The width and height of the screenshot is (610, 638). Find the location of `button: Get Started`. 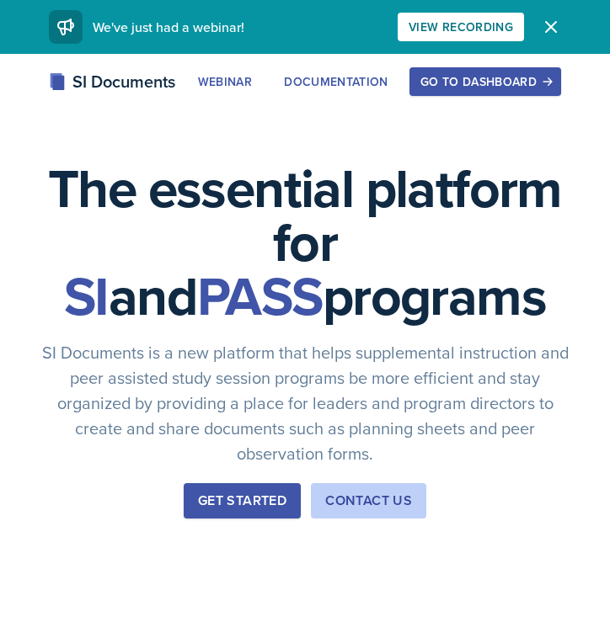

button: Get Started is located at coordinates (242, 501).